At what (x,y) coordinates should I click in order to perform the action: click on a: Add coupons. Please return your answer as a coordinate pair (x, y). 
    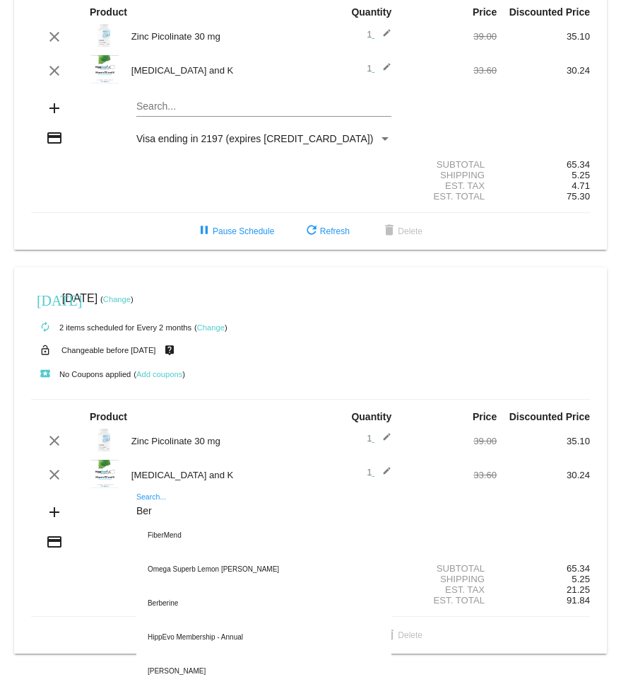
    Looking at the image, I should click on (159, 374).